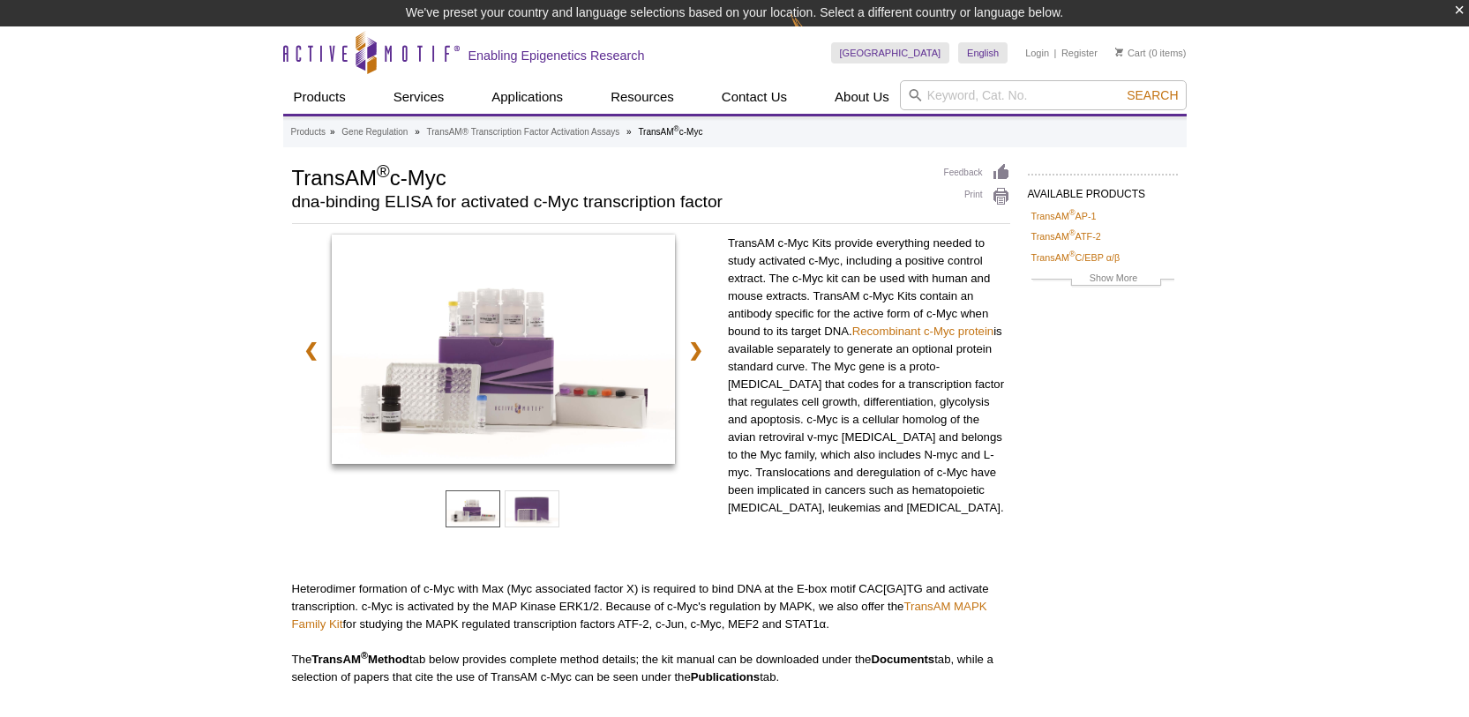  What do you see at coordinates (1103, 190) in the screenshot?
I see `h2: AVAILABLE PRODUCTS` at bounding box center [1103, 190].